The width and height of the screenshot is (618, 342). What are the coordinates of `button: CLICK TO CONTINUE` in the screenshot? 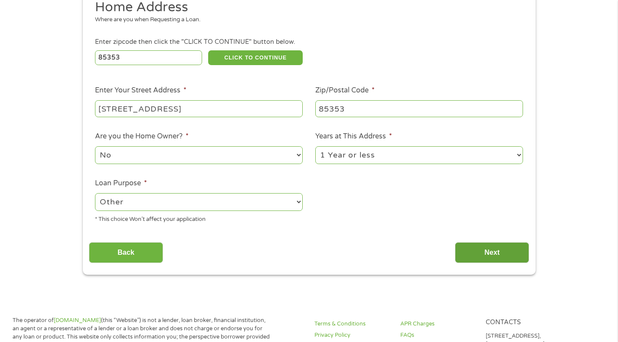 It's located at (255, 58).